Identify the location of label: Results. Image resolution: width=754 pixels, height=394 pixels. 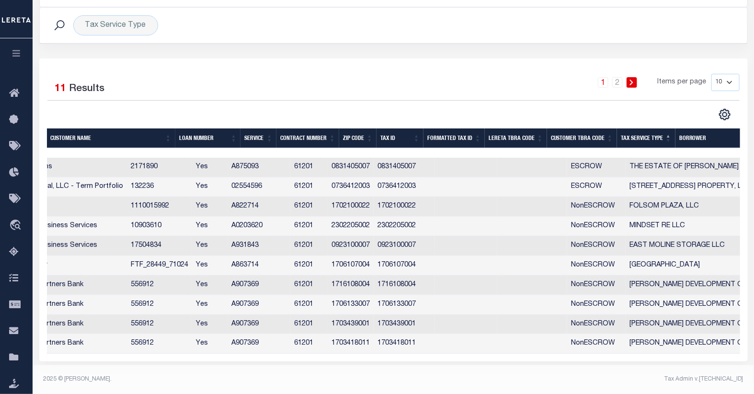
(87, 89).